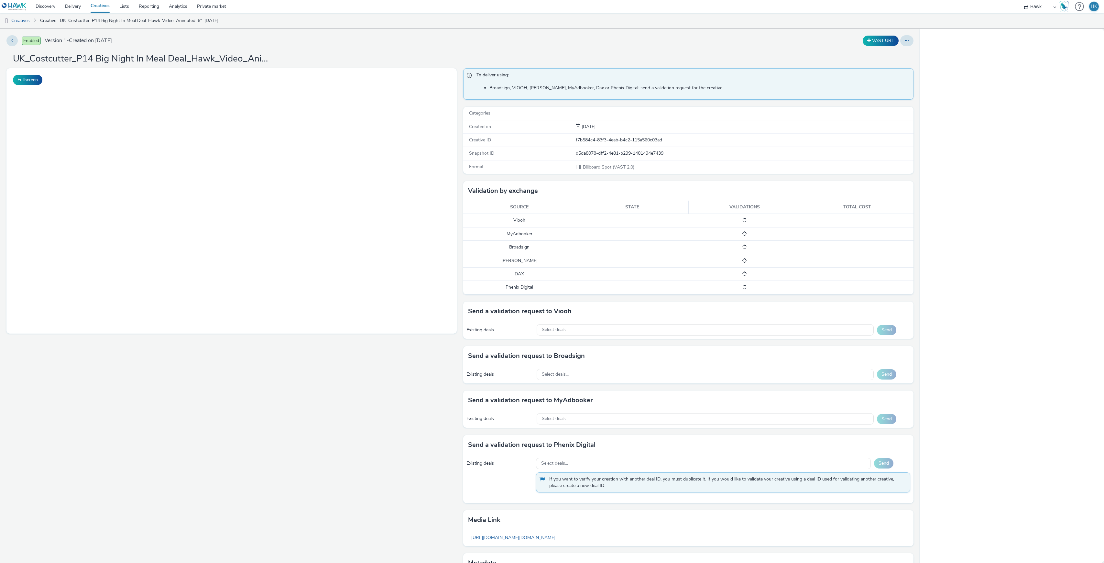 The image size is (1104, 563). Describe the element at coordinates (526, 356) in the screenshot. I see `h3: Send a validation request to Broadsign` at that location.